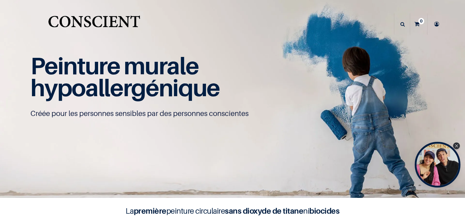  I want to click on a: Logo of Conscient, so click(94, 24).